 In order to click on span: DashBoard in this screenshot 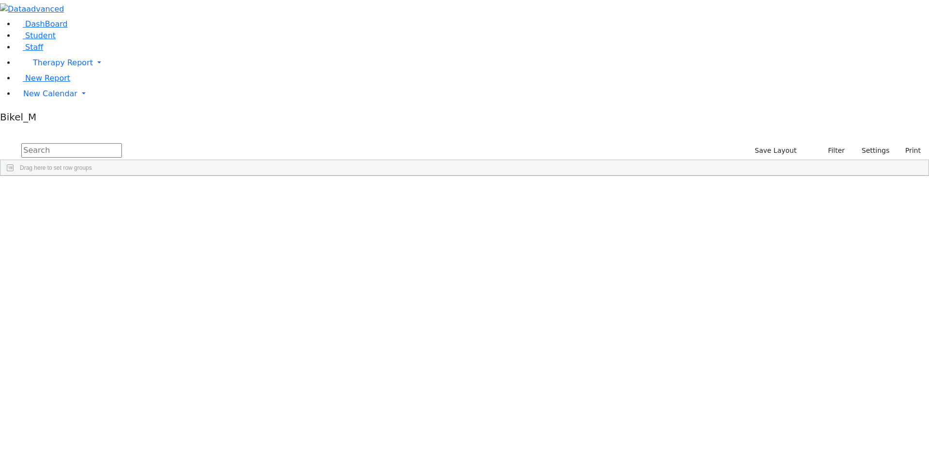, I will do `click(46, 24)`.